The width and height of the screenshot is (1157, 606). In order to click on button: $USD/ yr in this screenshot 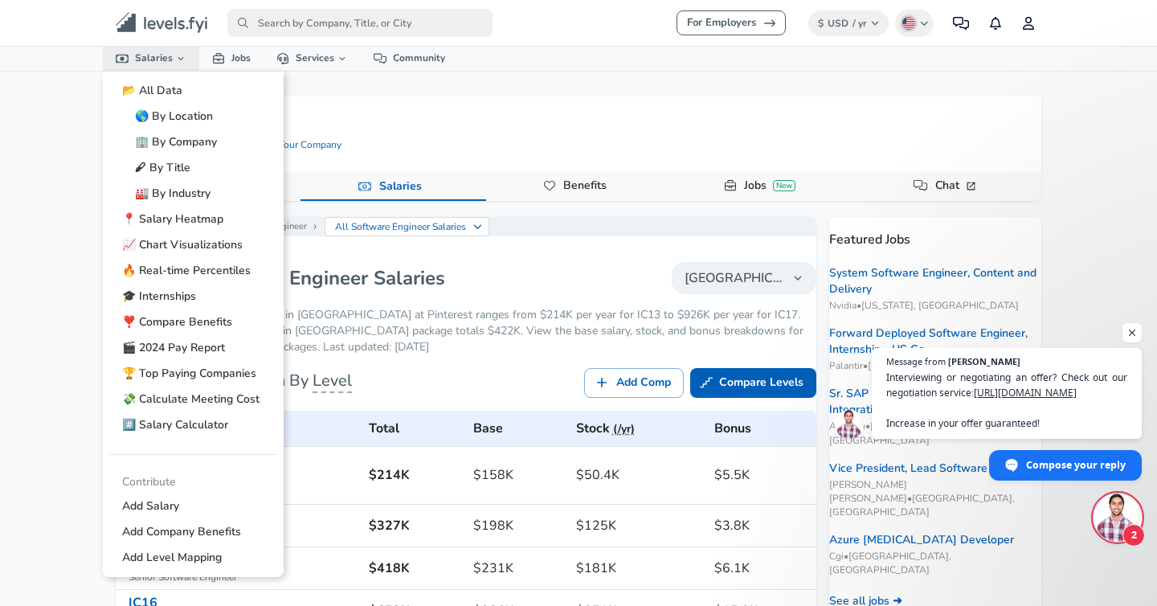, I will do `click(849, 23)`.